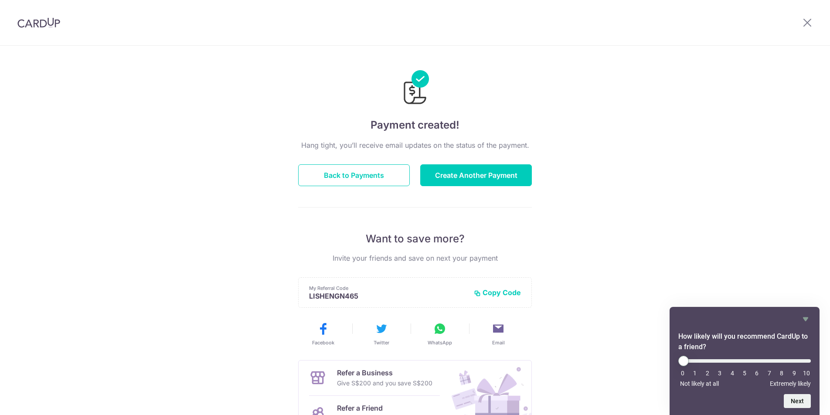  What do you see at coordinates (806, 319) in the screenshot?
I see `button: Hide survey` at bounding box center [806, 319].